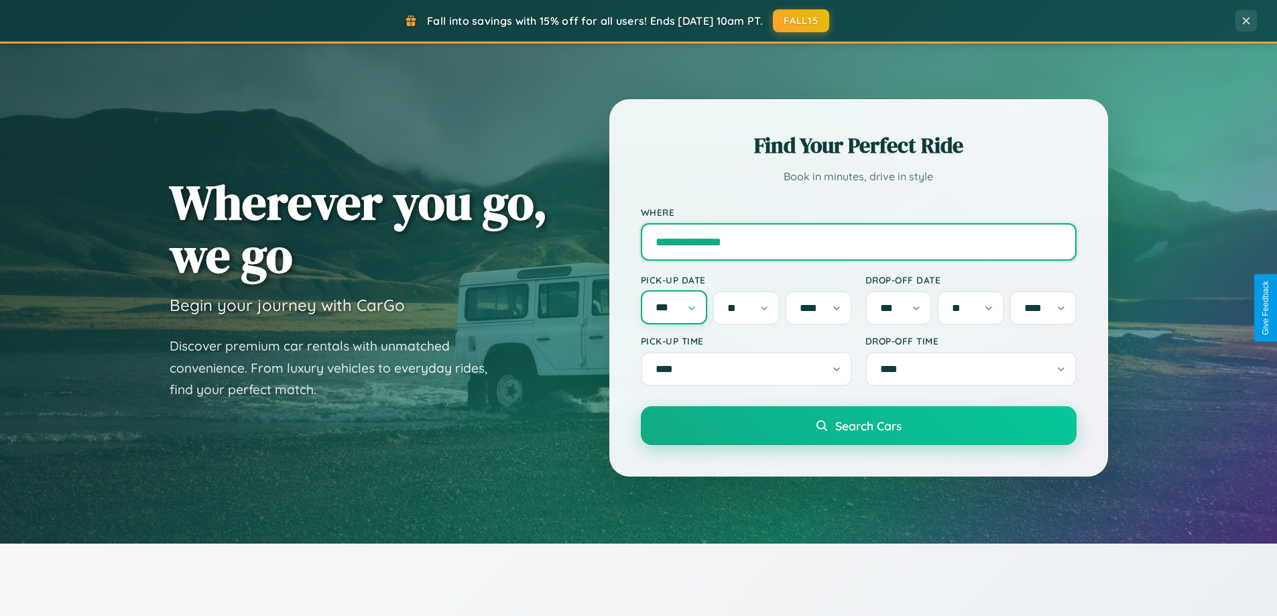 The image size is (1277, 616). Describe the element at coordinates (746, 340) in the screenshot. I see `label: Pick-up Time` at that location.